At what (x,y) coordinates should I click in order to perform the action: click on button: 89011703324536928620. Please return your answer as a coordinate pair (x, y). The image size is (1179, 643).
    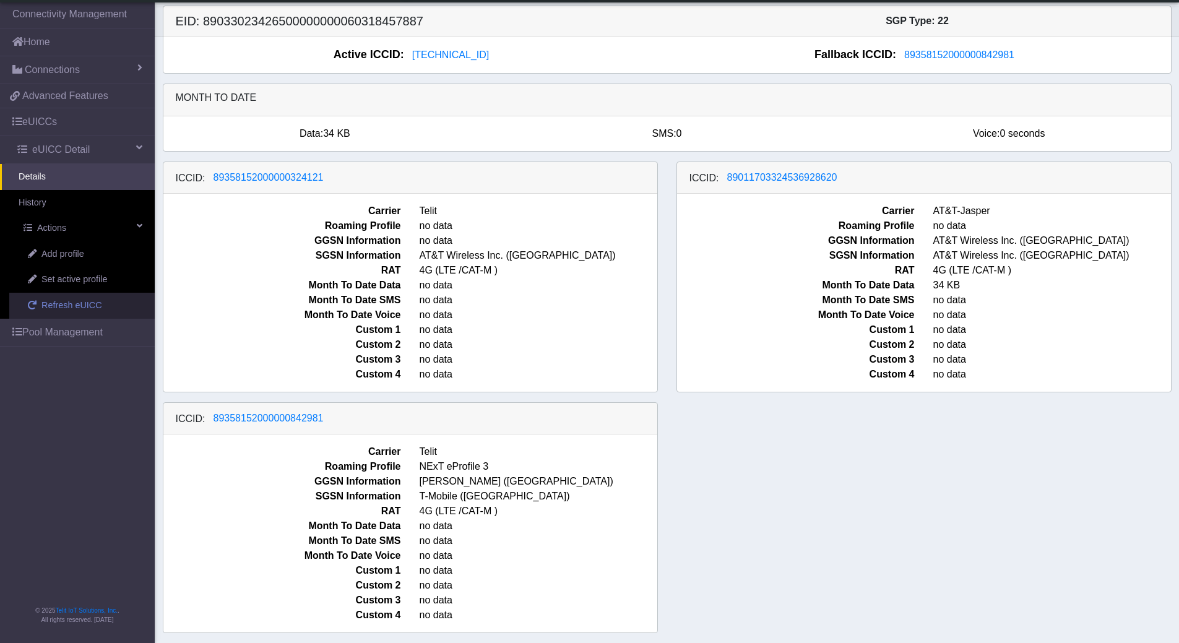
    Looking at the image, I should click on (782, 178).